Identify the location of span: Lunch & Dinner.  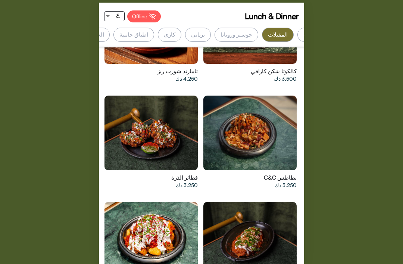
(271, 16).